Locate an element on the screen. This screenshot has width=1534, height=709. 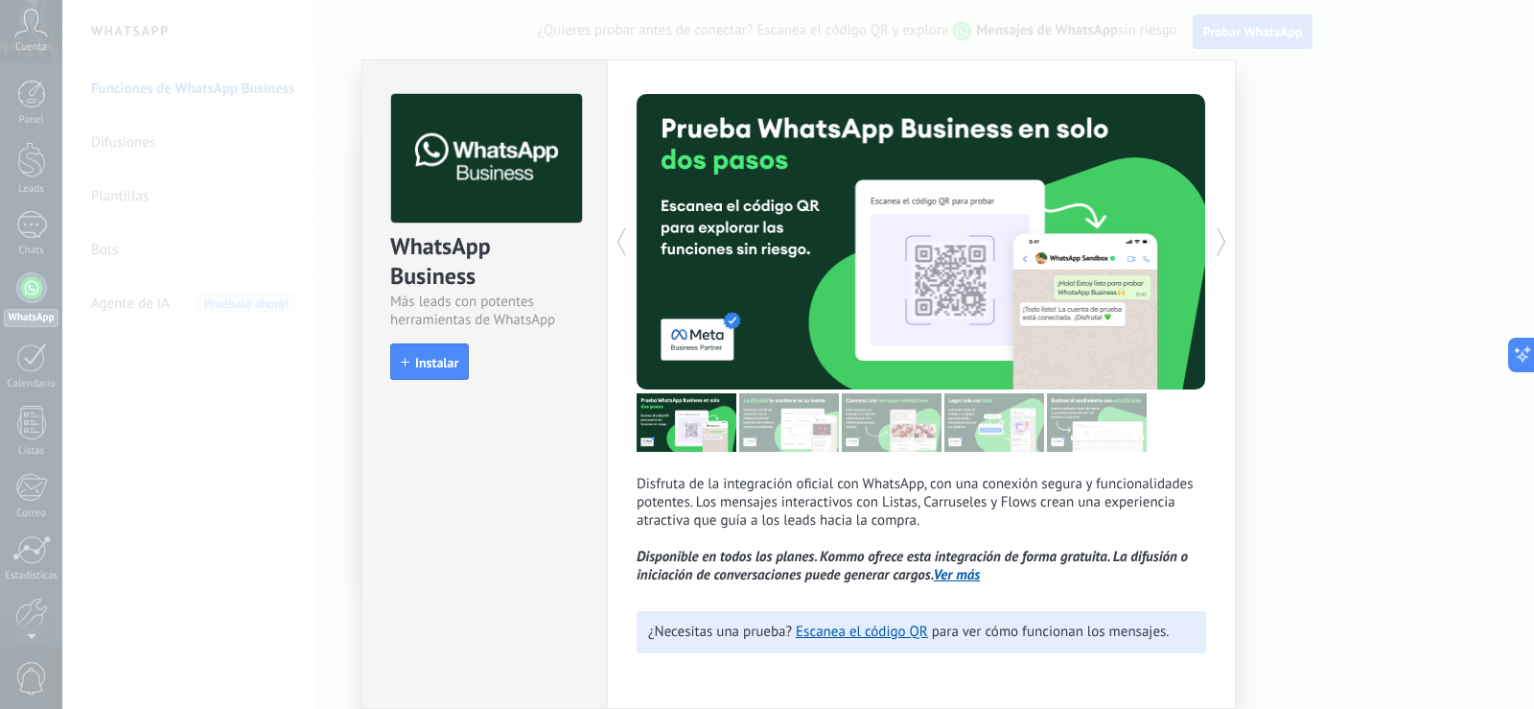
p: Disfruta de la integración oficial con WhatsApp, con una conexión segura y funcionalidades potent... is located at coordinates (921, 529).